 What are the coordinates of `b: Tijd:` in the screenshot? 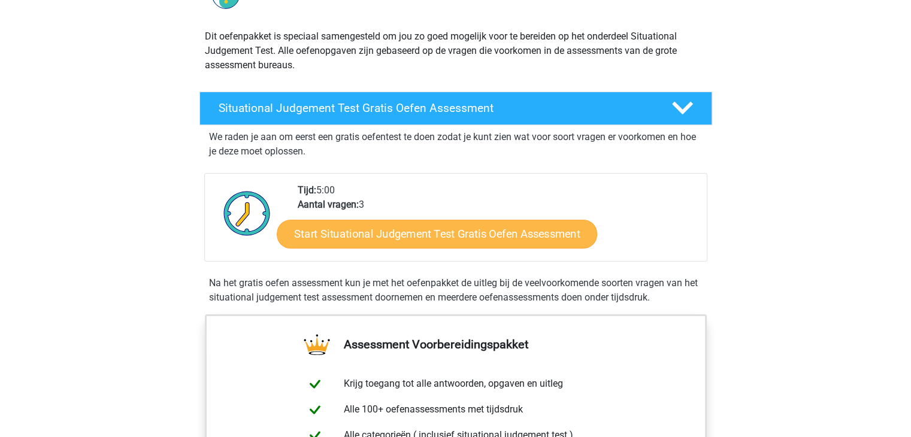 It's located at (307, 190).